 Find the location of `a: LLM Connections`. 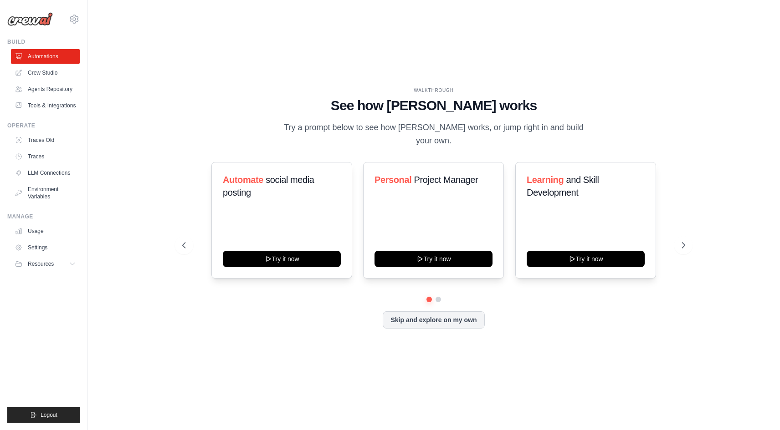

a: LLM Connections is located at coordinates (45, 173).